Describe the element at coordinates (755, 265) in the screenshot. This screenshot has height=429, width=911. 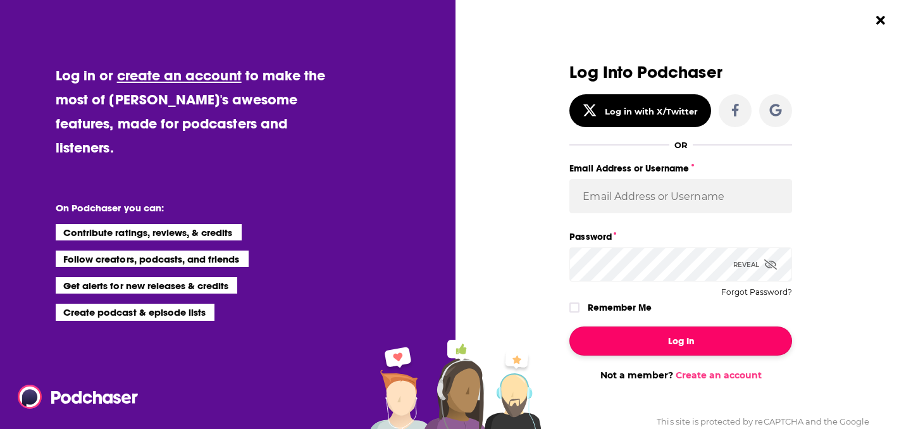
I see `div: Reveal` at that location.